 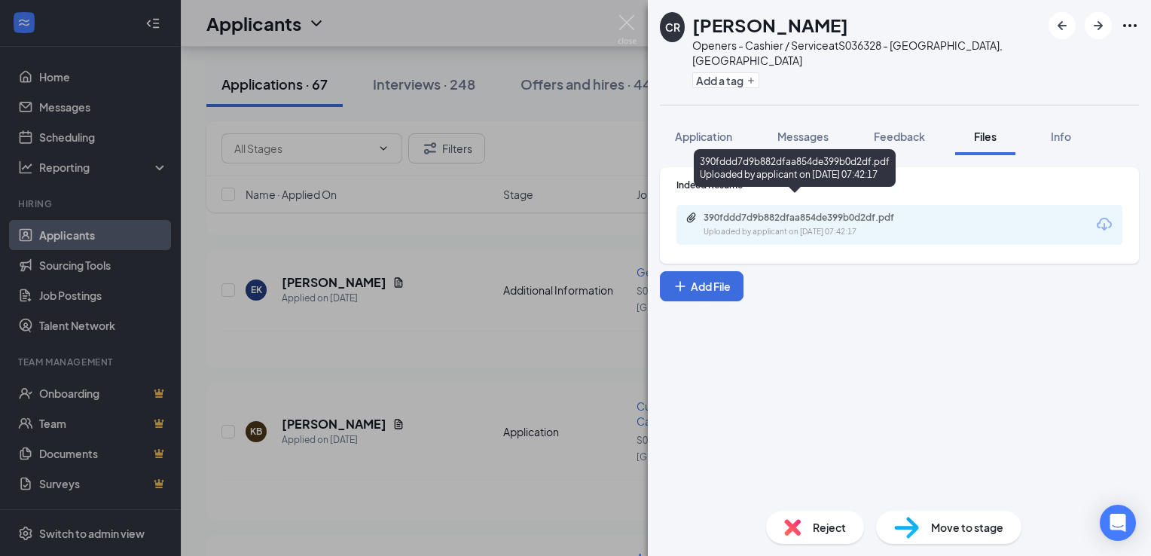 I want to click on button: ArrowRight, so click(x=1098, y=26).